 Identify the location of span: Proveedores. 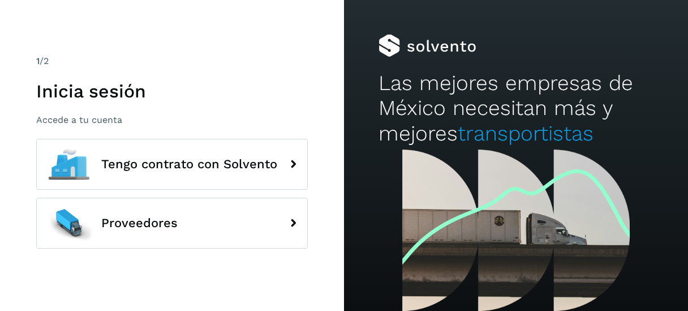
(139, 223).